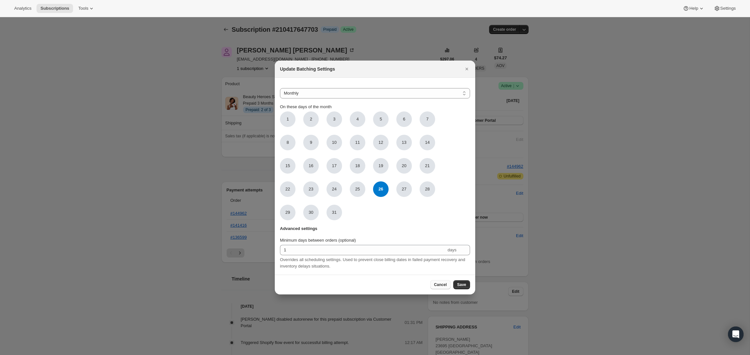 This screenshot has width=750, height=355. What do you see at coordinates (694, 8) in the screenshot?
I see `button: Help` at bounding box center [694, 8].